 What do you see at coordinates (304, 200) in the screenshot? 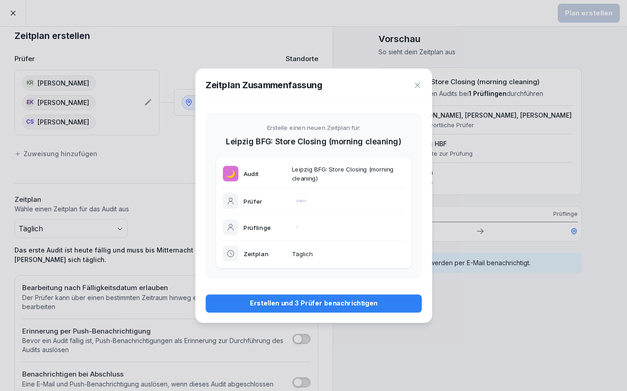
I see `div: KR` at bounding box center [304, 200].